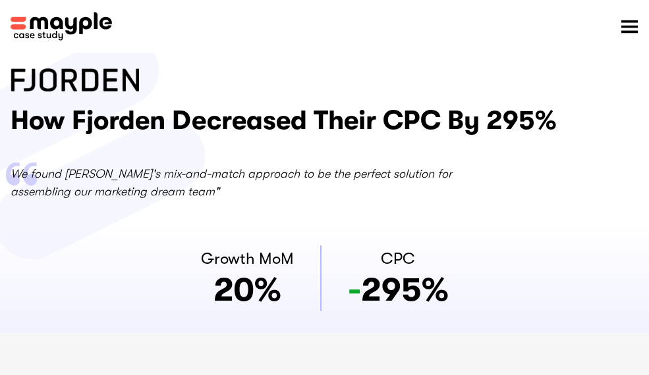 The width and height of the screenshot is (649, 375). Describe the element at coordinates (313, 121) in the screenshot. I see `h1: How Fjorden Decreased Their CPC By 295%` at that location.